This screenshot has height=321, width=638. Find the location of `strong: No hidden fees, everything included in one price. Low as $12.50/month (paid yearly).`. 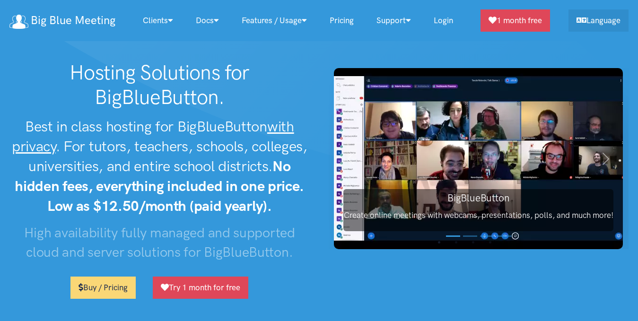

strong: No hidden fees, everything included in one price. Low as $12.50/month (paid yearly). is located at coordinates (159, 186).